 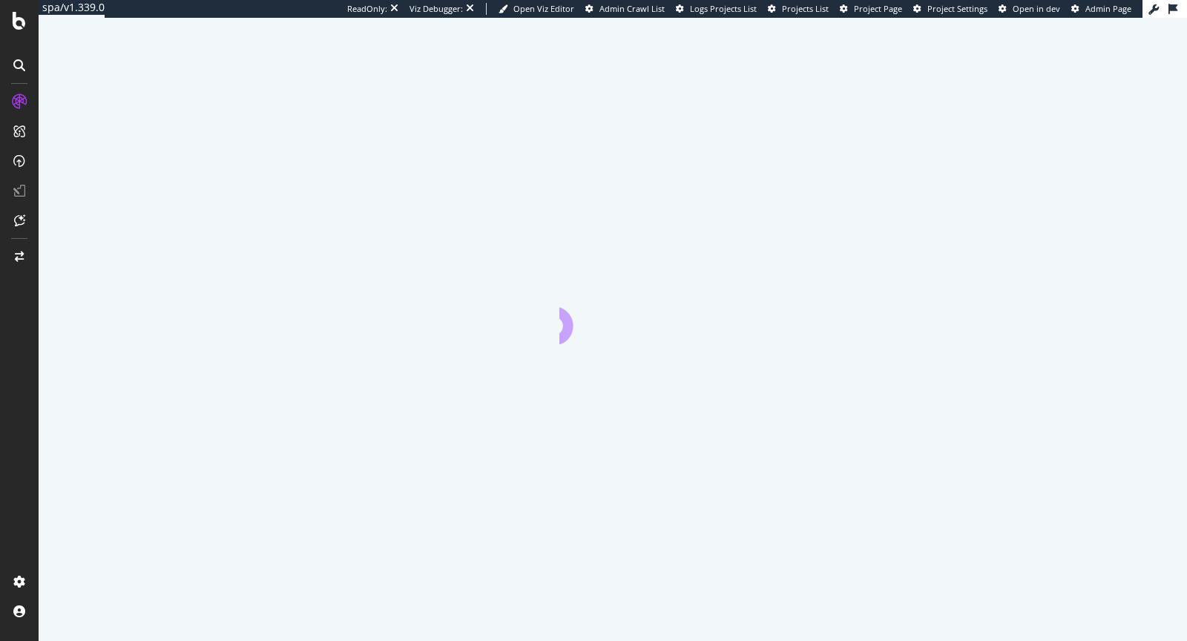 I want to click on span: Admin Crawl List, so click(x=632, y=8).